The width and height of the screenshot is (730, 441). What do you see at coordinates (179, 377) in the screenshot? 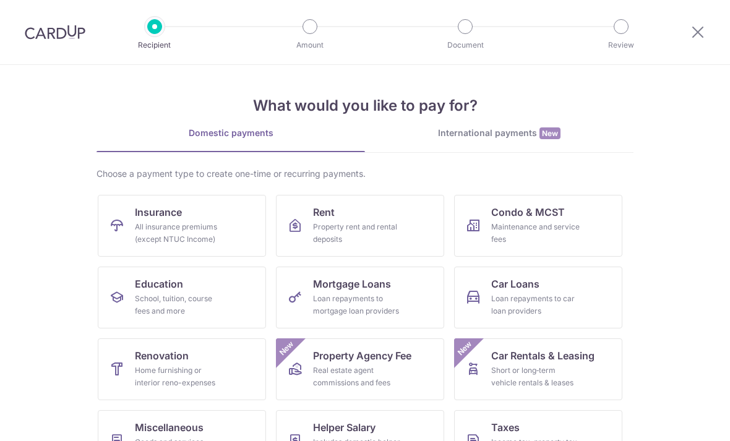
I see `div: Home furnishing or interior reno-expenses` at bounding box center [179, 377].